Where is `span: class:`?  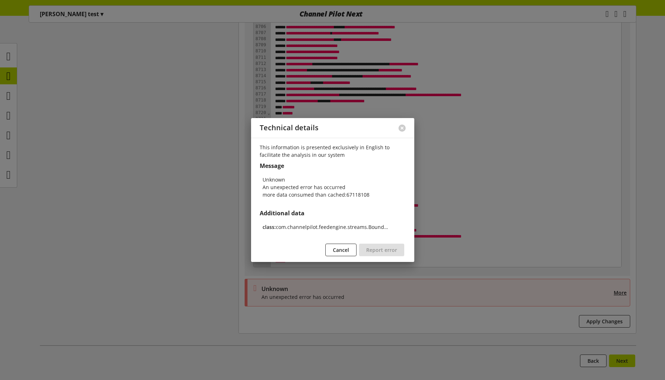
span: class: is located at coordinates (269, 227).